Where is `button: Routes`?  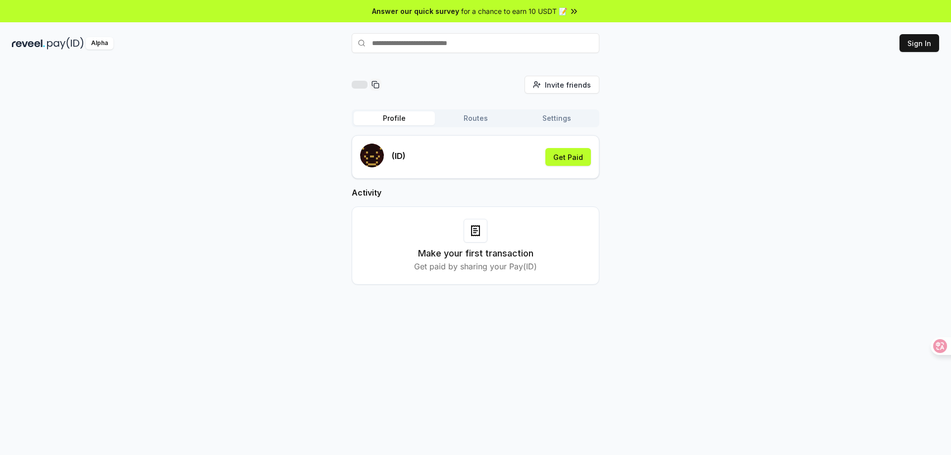
button: Routes is located at coordinates (475, 118).